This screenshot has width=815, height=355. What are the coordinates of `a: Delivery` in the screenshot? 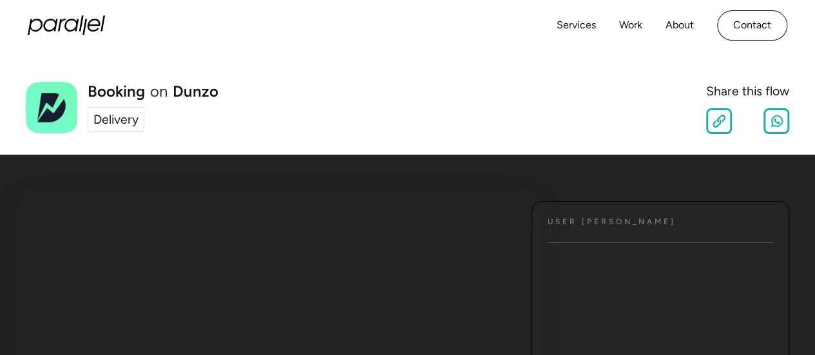 It's located at (116, 119).